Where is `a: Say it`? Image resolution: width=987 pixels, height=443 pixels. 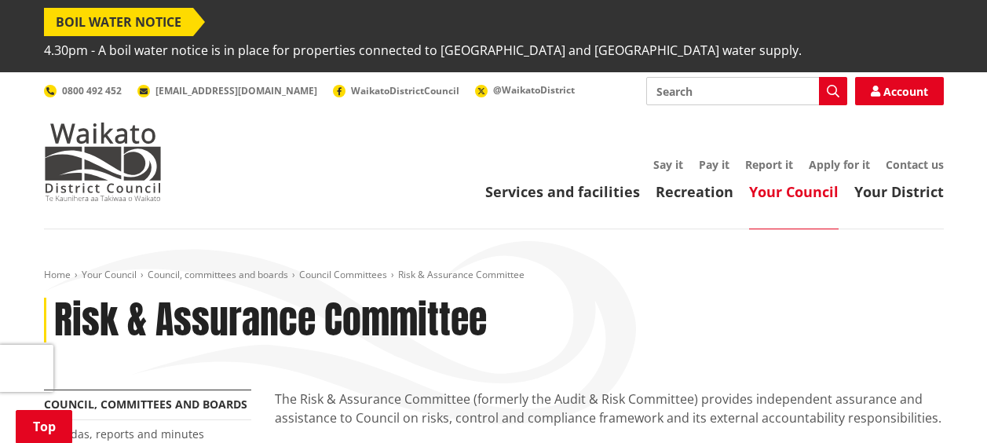 a: Say it is located at coordinates (668, 164).